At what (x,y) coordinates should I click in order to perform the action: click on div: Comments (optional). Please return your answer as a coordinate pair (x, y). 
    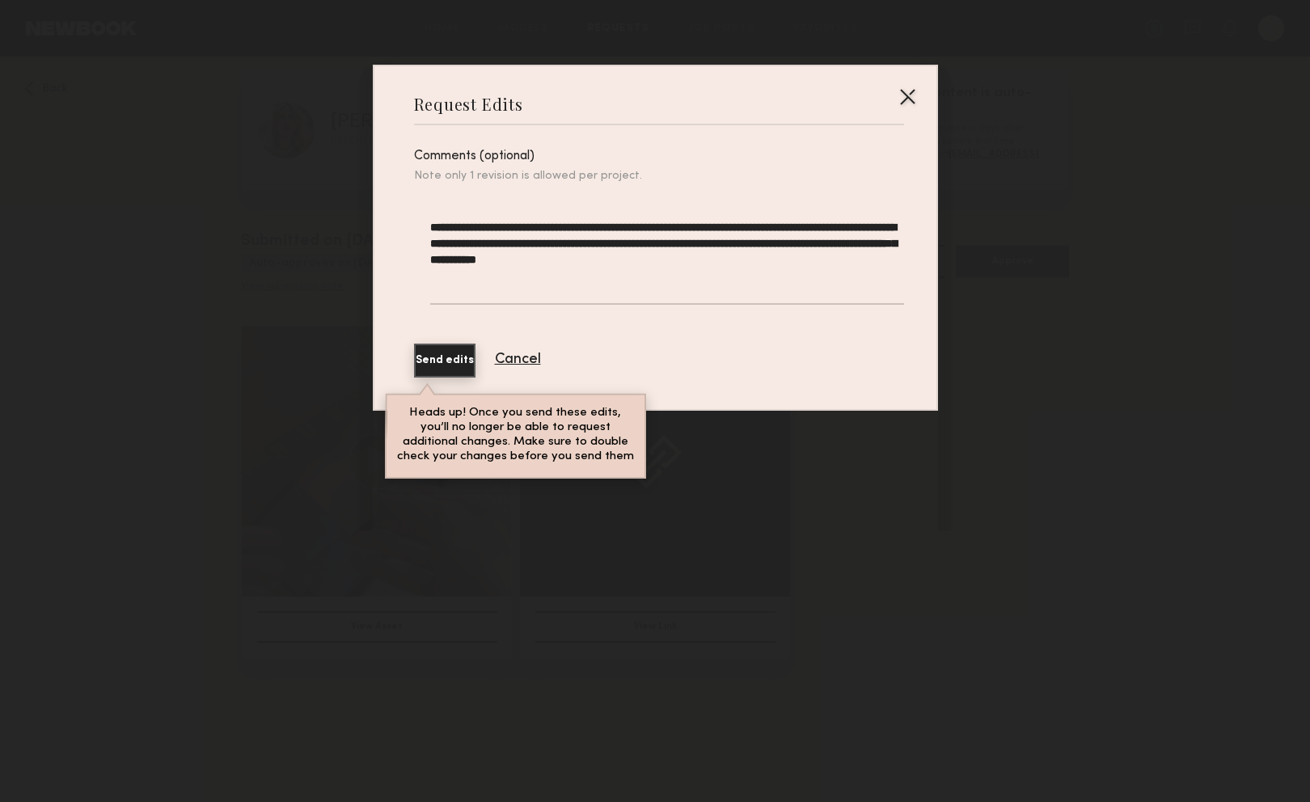
    Looking at the image, I should click on (659, 156).